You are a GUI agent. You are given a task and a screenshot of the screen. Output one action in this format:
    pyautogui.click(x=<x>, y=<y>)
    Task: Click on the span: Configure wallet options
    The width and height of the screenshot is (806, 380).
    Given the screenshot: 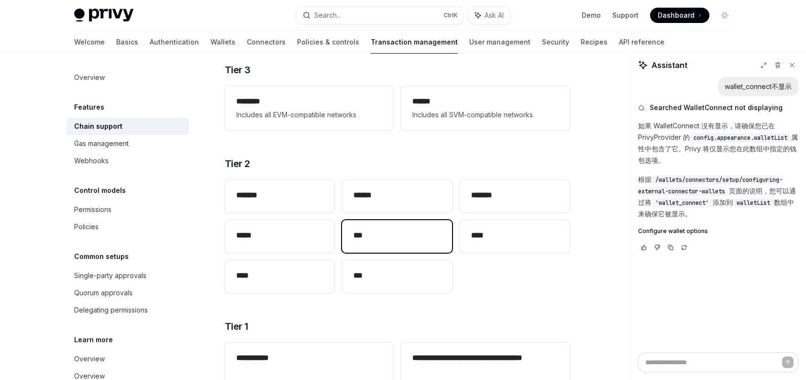 What is the action you would take?
    pyautogui.click(x=673, y=231)
    